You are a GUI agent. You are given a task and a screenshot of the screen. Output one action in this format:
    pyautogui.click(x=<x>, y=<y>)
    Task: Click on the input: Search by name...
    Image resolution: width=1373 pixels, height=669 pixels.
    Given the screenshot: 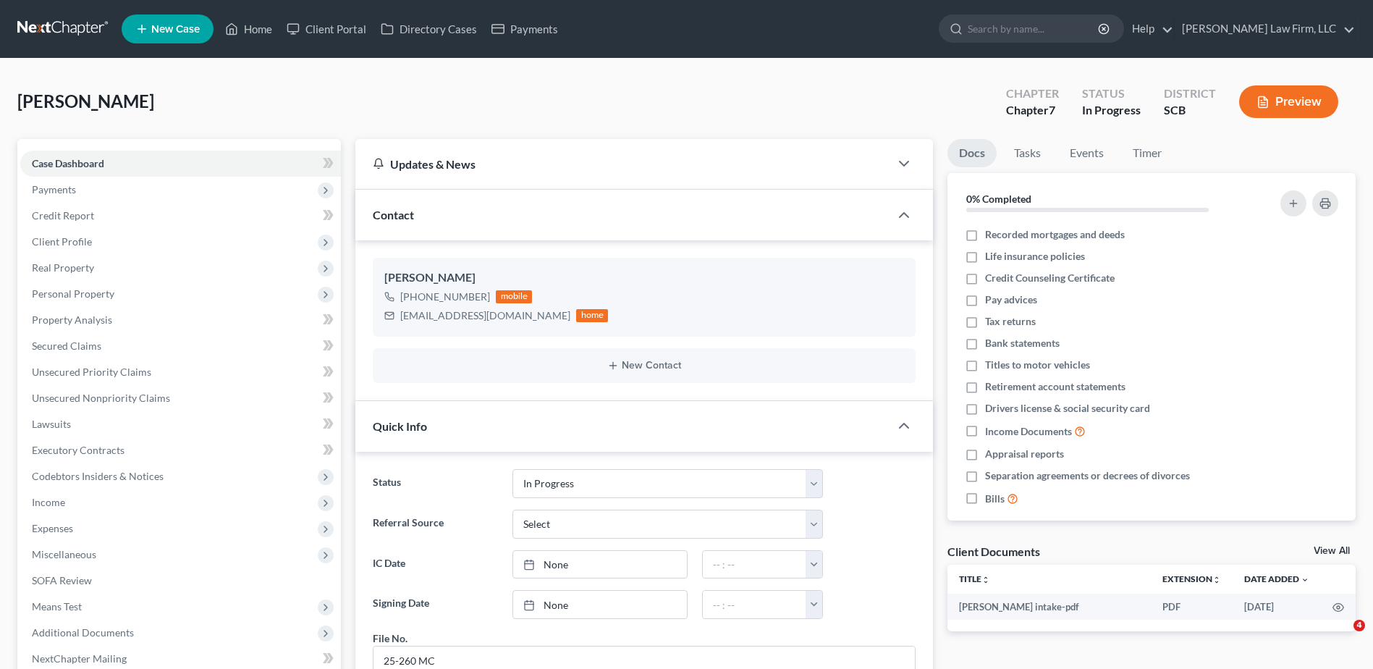 What is the action you would take?
    pyautogui.click(x=1034, y=28)
    